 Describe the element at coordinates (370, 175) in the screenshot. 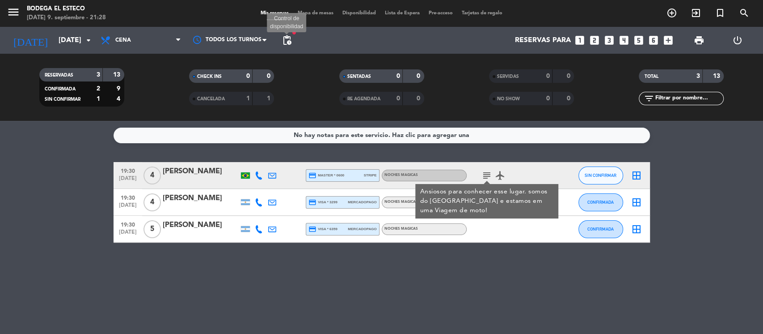

I see `span: stripe` at that location.